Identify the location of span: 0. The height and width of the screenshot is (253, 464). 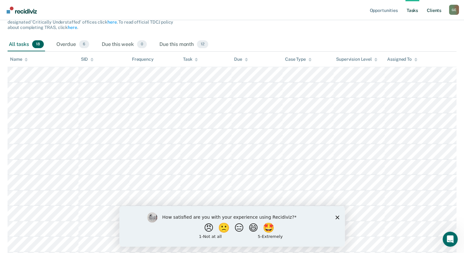
(142, 44).